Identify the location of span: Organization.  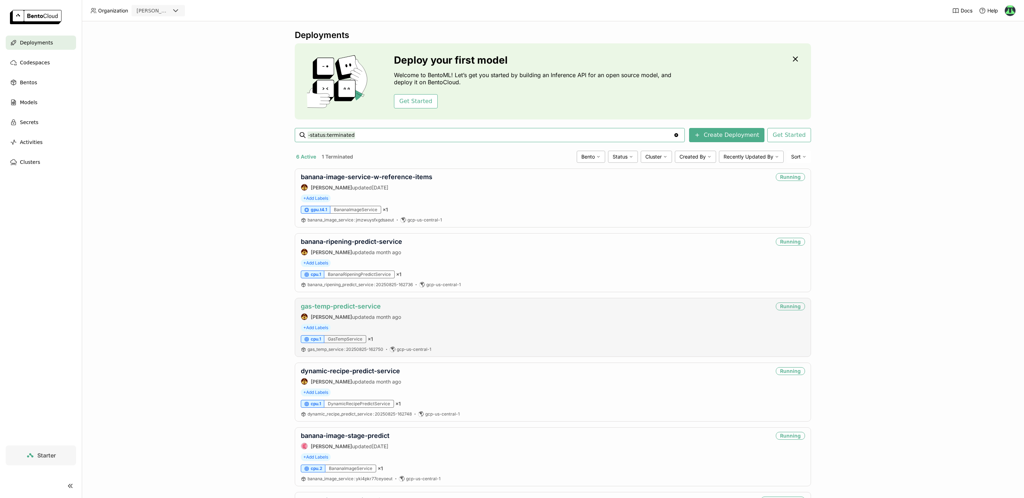
(113, 11).